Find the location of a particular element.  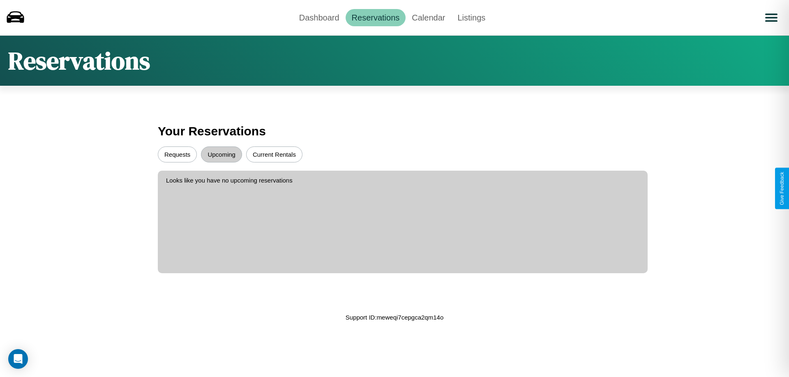

a: Calendar is located at coordinates (428, 18).